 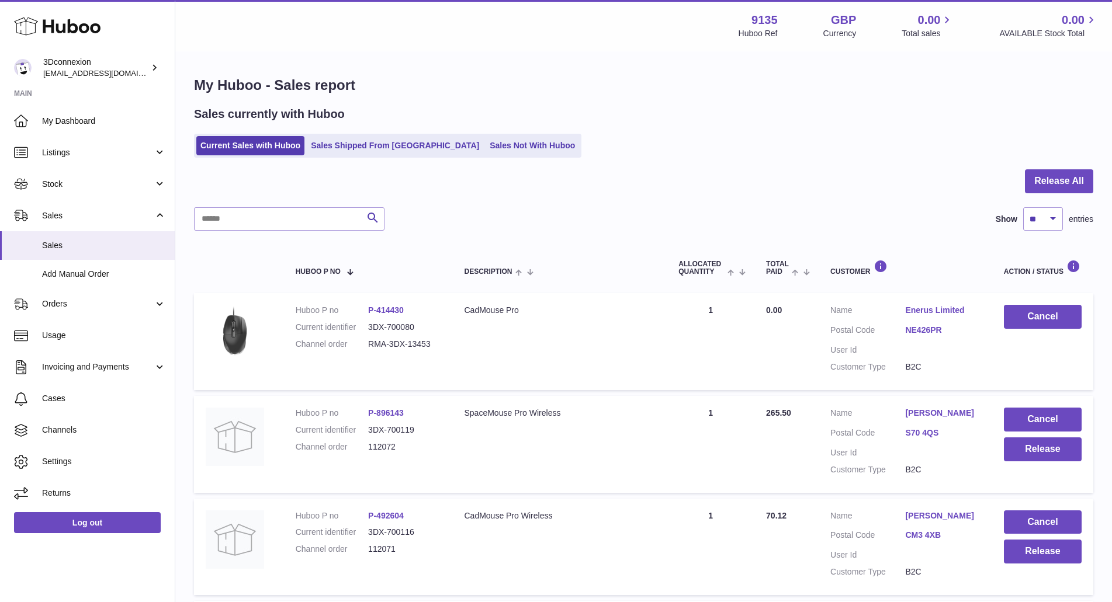 I want to click on button: Release All, so click(x=1059, y=181).